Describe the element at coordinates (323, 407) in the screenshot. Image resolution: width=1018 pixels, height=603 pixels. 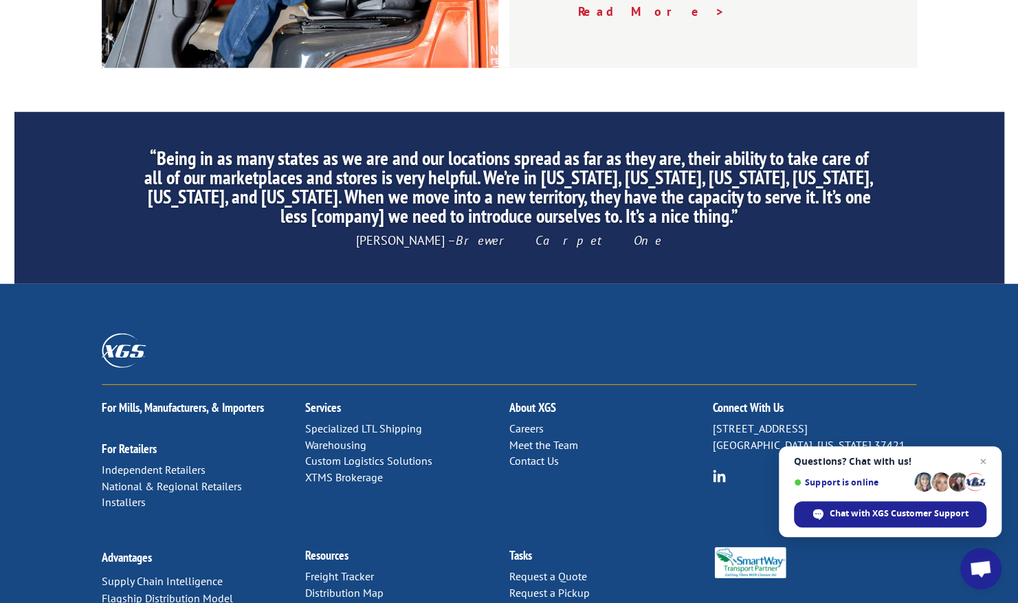
I see `a: Services` at that location.